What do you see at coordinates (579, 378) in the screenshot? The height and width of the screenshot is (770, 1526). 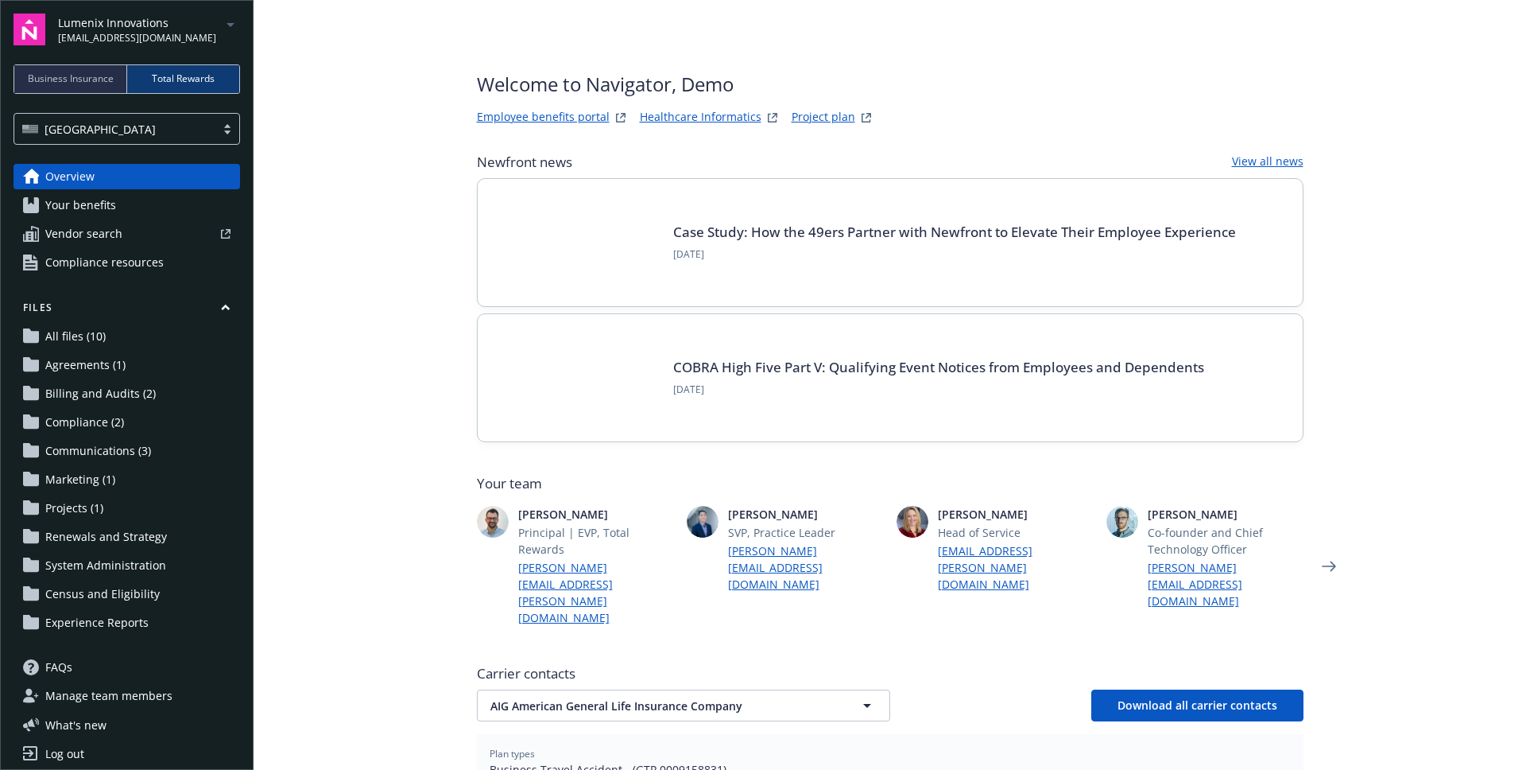 I see `img: BLOG-Card Image - Compliance - COBRA High Five Pt 5 - 09-11-25.jpg` at bounding box center [579, 378].